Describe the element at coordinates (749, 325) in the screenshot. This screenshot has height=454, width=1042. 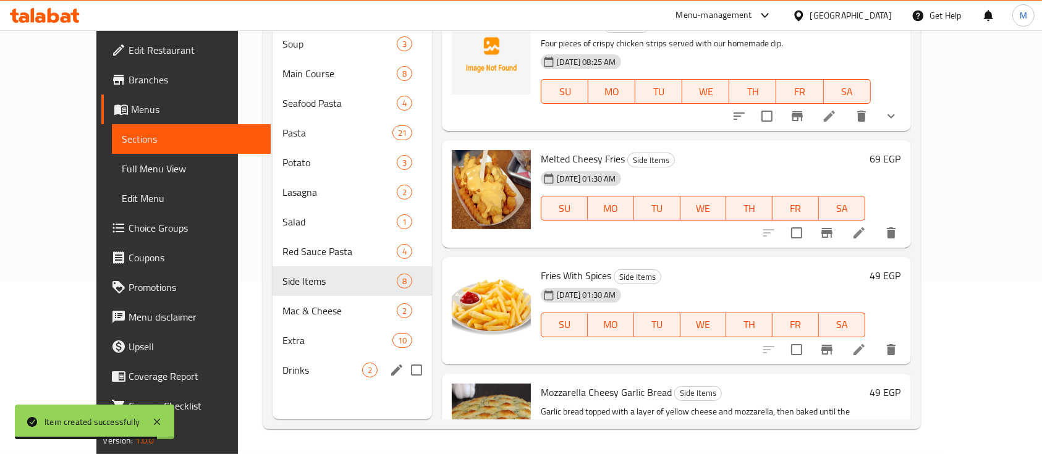
I see `button: TH` at that location.